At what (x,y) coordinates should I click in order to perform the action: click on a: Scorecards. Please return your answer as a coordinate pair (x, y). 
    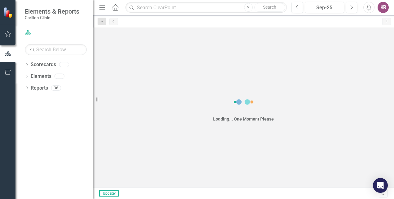
    Looking at the image, I should click on (43, 65).